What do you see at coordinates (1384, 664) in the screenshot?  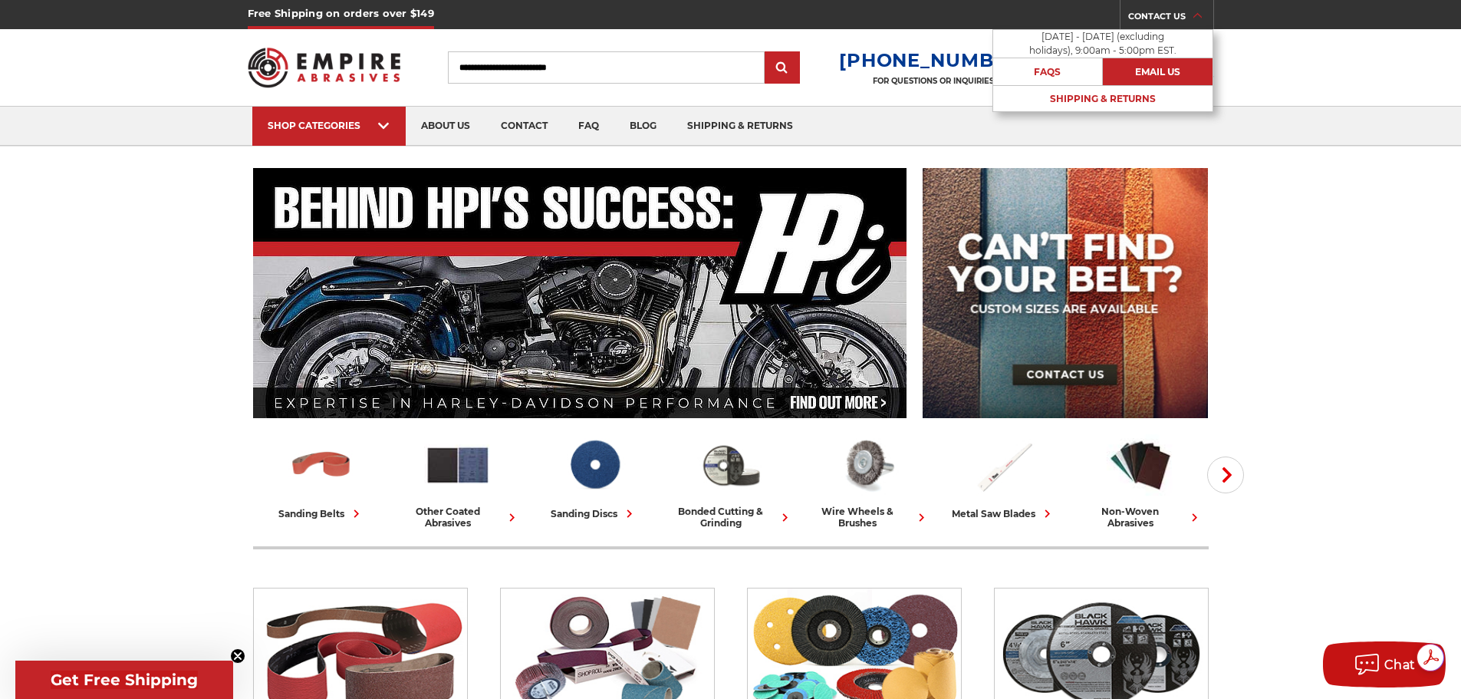 I see `button: Chat` at bounding box center [1384, 664].